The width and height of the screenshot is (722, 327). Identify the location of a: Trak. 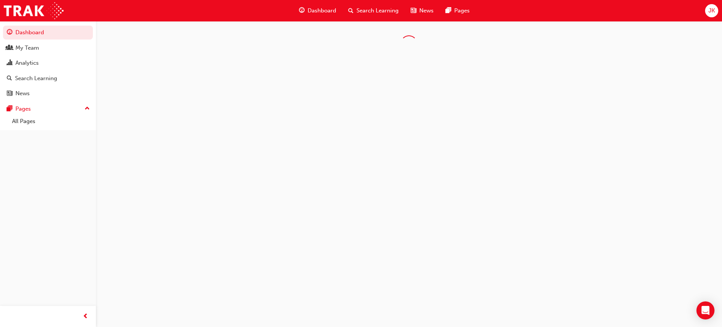
(33, 11).